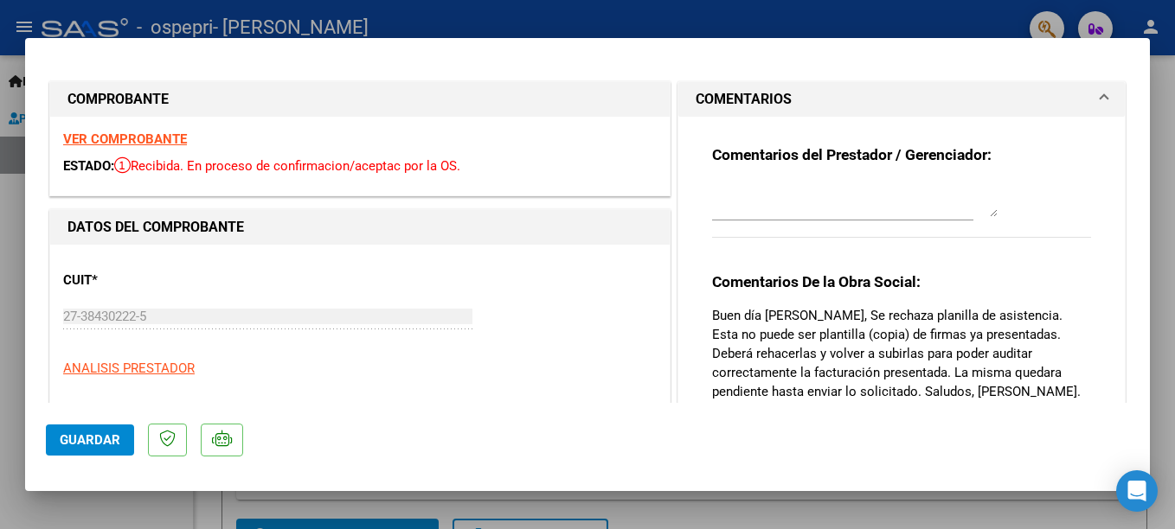 The height and width of the screenshot is (529, 1175). Describe the element at coordinates (125, 139) in the screenshot. I see `strong: VER COMPROBANTE` at that location.